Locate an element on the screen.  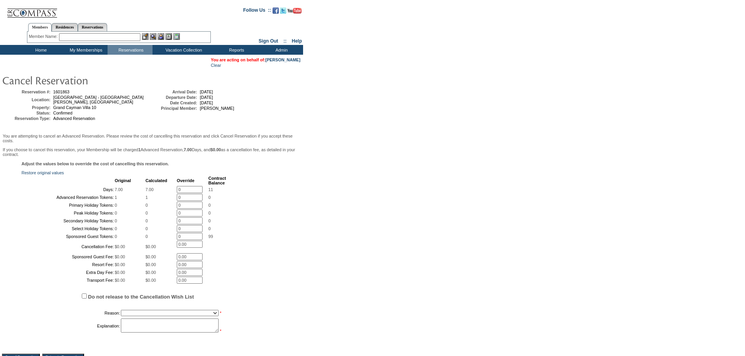
b: Adjust the values below to override the cost of cancelling this reservation. is located at coordinates (95, 164).